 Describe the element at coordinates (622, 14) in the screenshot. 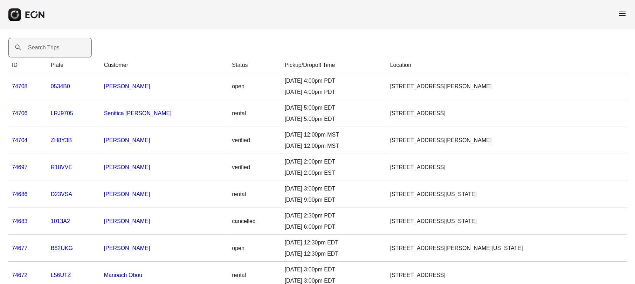

I see `span: menu` at that location.